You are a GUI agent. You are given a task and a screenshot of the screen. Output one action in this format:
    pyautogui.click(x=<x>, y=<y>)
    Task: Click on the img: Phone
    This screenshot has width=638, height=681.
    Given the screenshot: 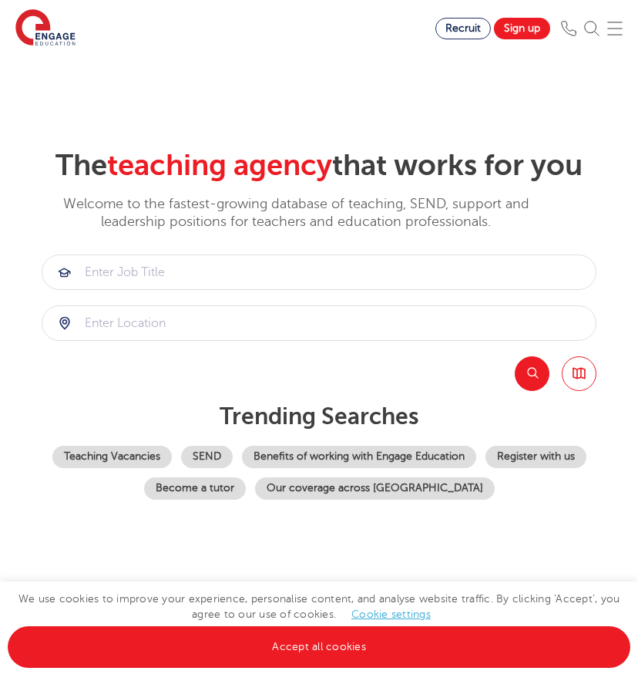 What is the action you would take?
    pyautogui.click(x=569, y=29)
    